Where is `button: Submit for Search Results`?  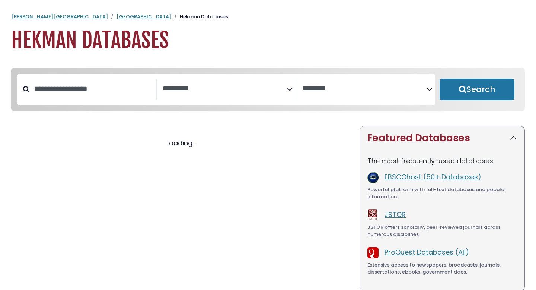 button: Submit for Search Results is located at coordinates (477, 89).